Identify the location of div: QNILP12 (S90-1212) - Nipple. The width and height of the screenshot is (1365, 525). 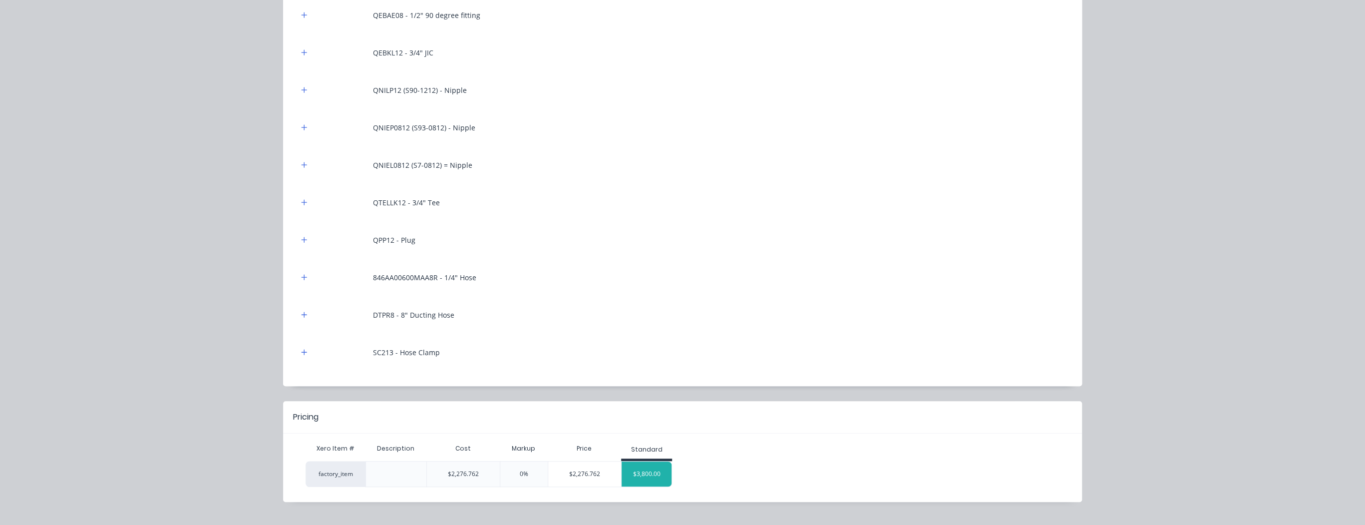
(420, 90).